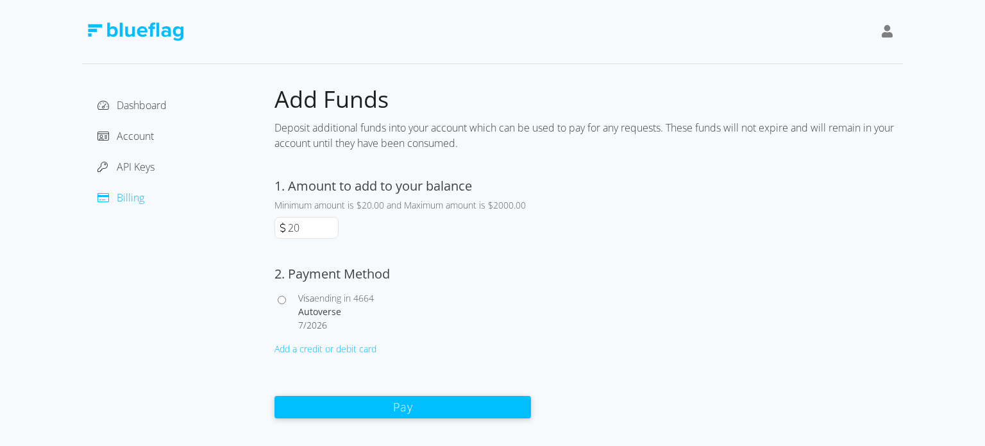 The image size is (985, 446). I want to click on div: Deposit additional funds into your account which can be used to pay for any requests. These funds..., so click(589, 135).